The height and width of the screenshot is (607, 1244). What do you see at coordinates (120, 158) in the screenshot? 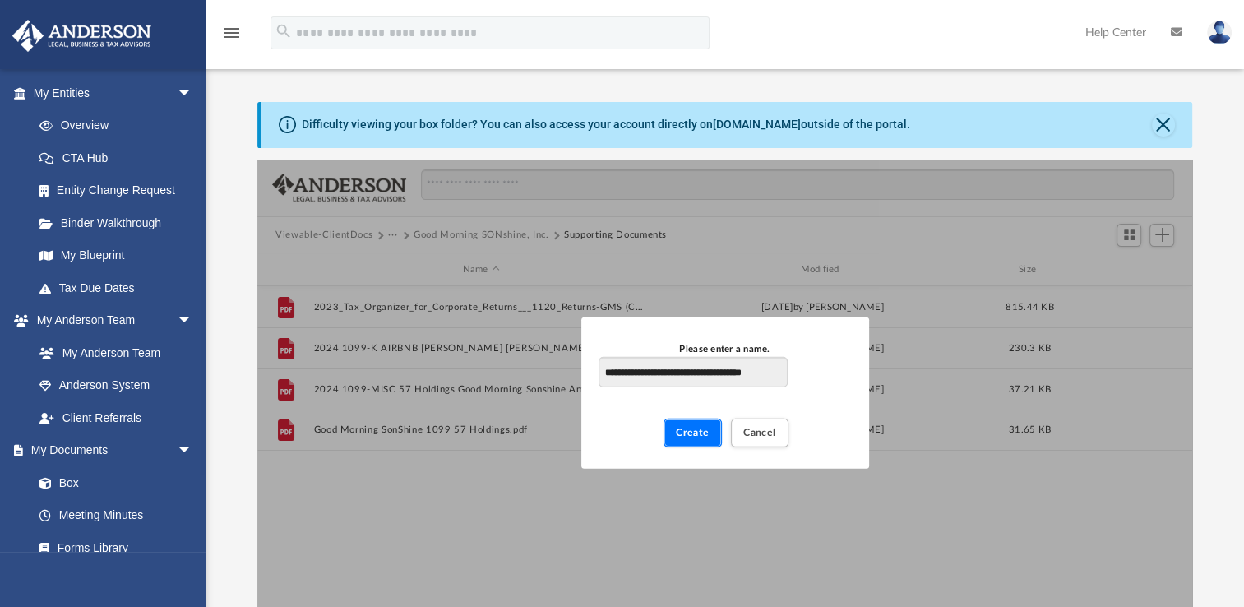
I see `a: CTA Hub` at bounding box center [120, 158].